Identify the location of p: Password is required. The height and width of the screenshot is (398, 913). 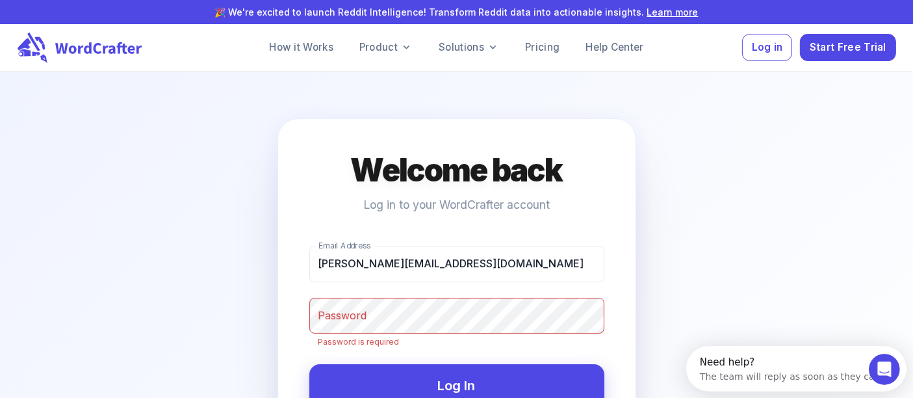
(457, 342).